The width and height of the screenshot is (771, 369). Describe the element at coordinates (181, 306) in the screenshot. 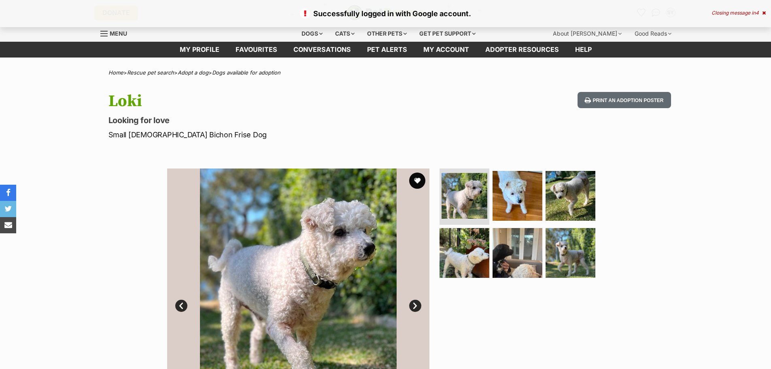

I see `a: Prev` at that location.